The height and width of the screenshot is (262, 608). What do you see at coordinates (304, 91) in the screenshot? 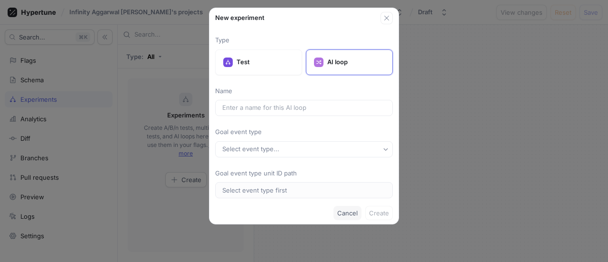
I see `p: Name` at bounding box center [304, 91].